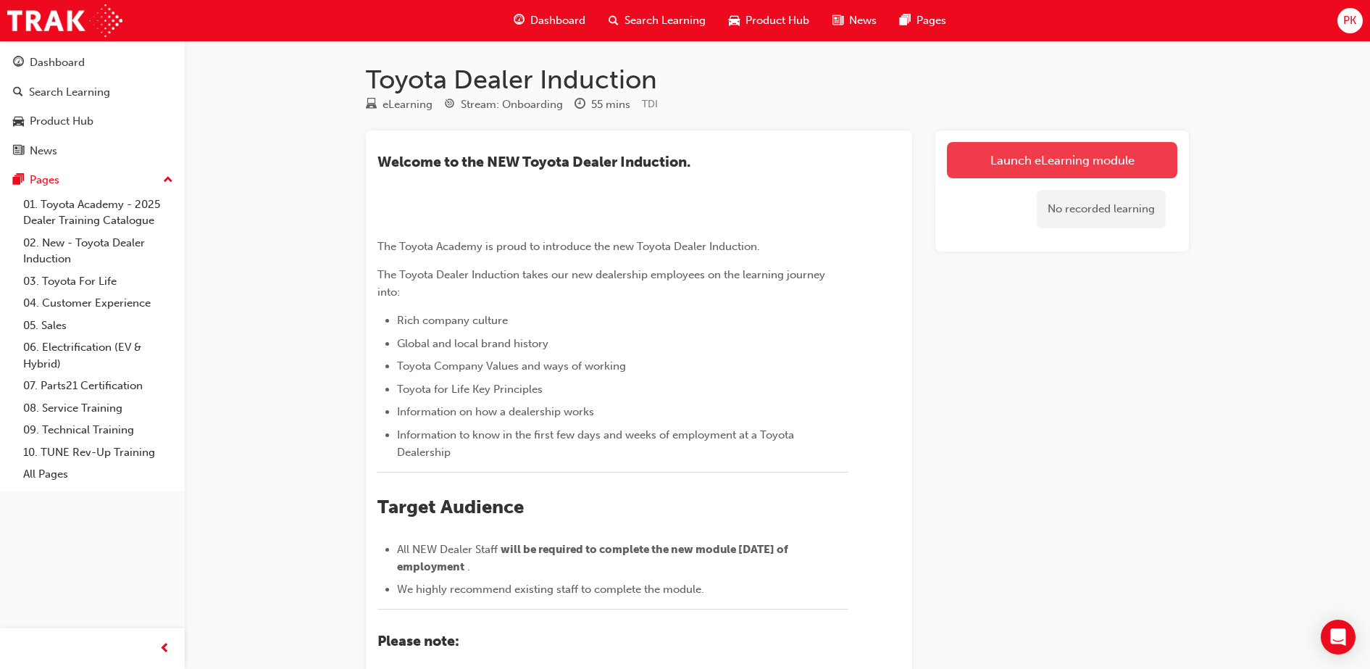 This screenshot has width=1370, height=669. What do you see at coordinates (399, 104) in the screenshot?
I see `div: Type` at bounding box center [399, 104].